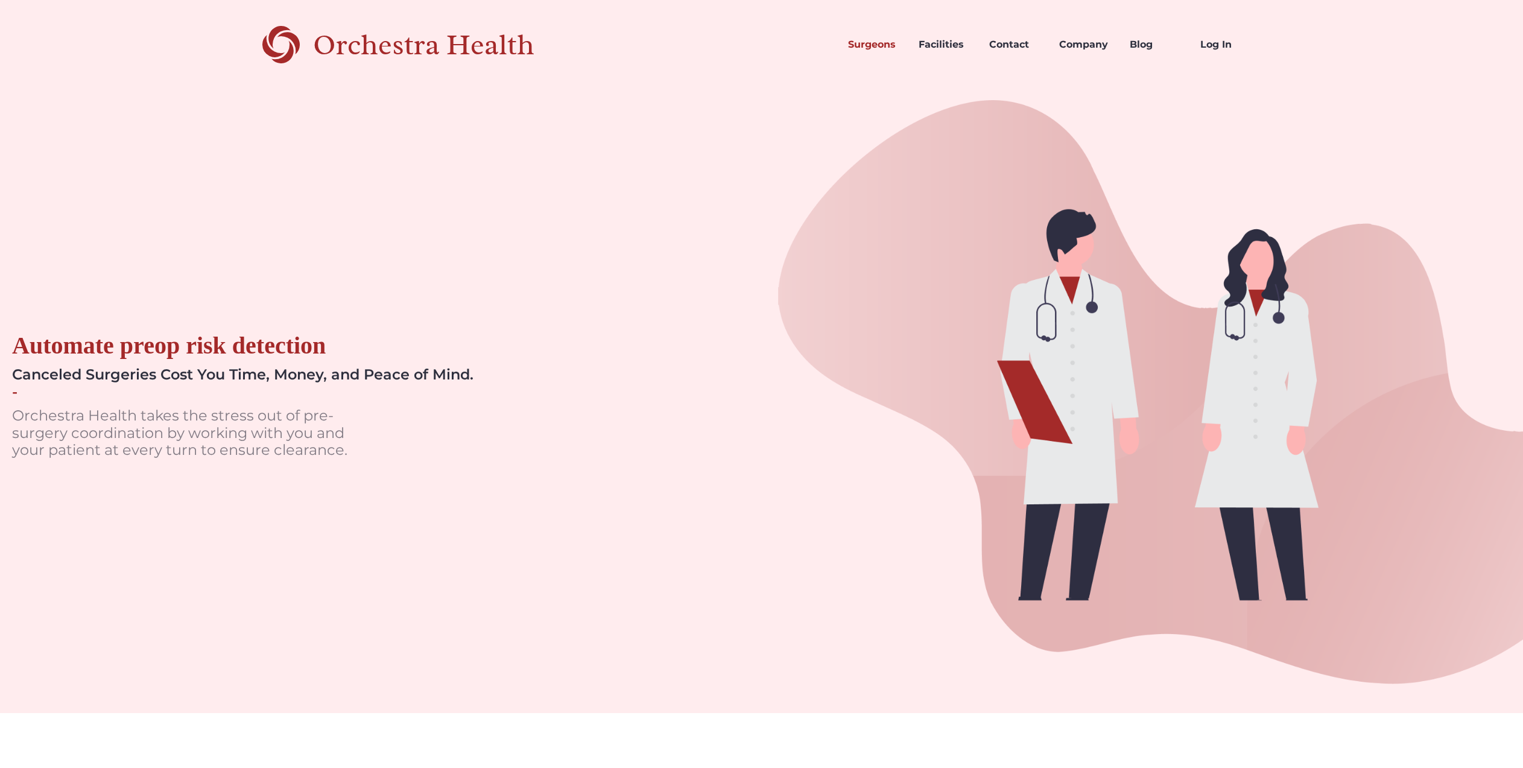 Image resolution: width=1523 pixels, height=768 pixels. What do you see at coordinates (944, 45) in the screenshot?
I see `a: Facilities` at bounding box center [944, 45].